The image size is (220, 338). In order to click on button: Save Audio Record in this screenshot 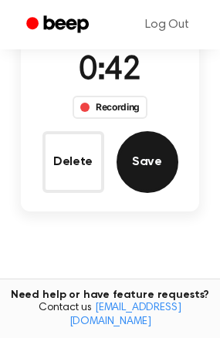, I will do `click(147, 162)`.